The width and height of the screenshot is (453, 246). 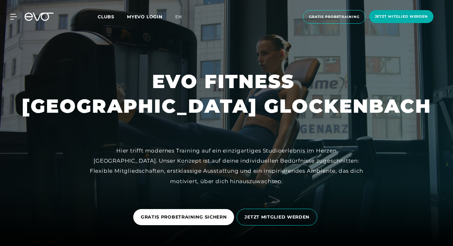 I want to click on span: JETZT MITGLIED WERDEN, so click(x=277, y=217).